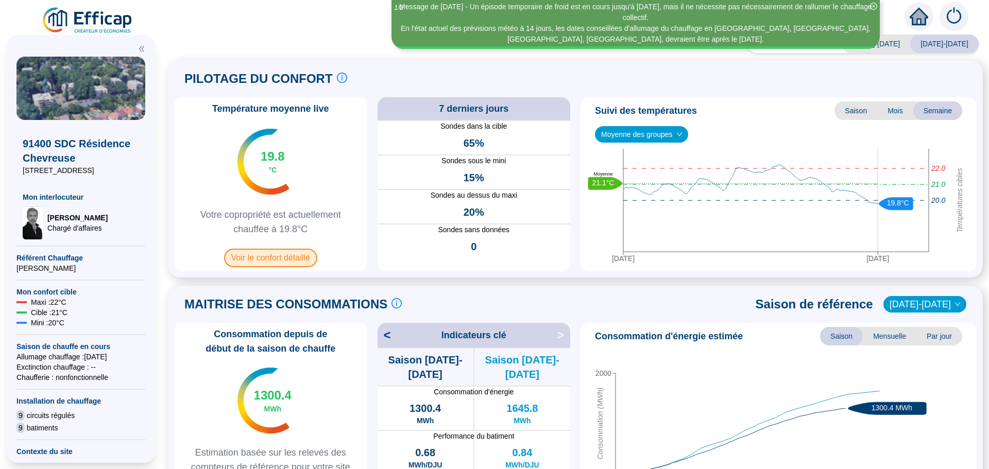 The image size is (989, 469). I want to click on span: Consommation depuis de début de la saison de chauffe, so click(270, 341).